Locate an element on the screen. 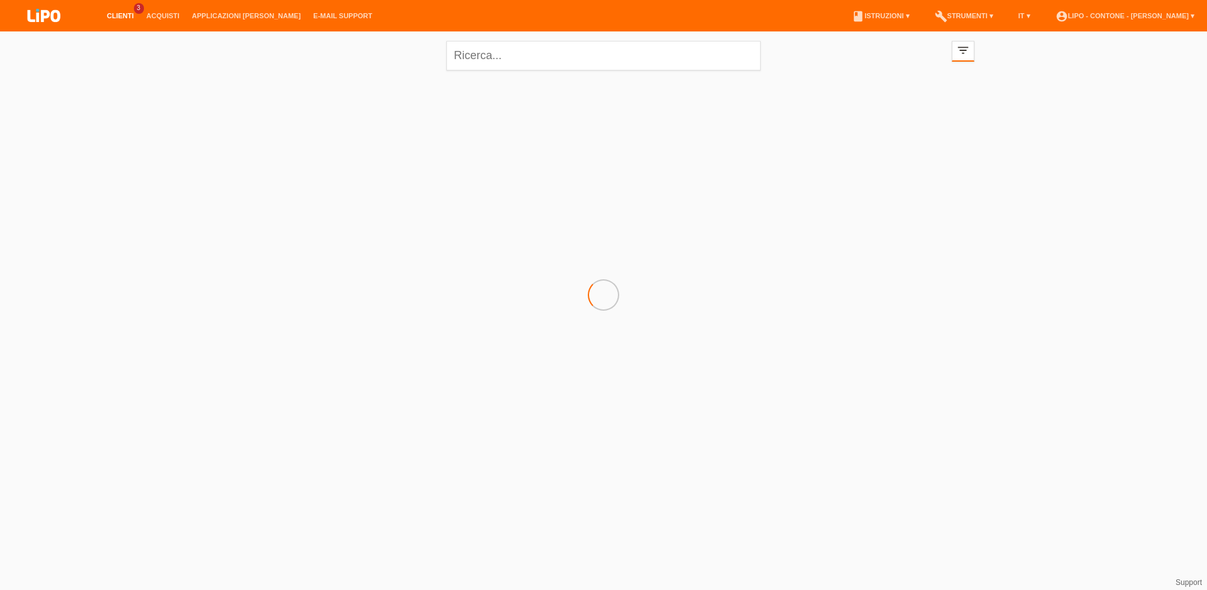 This screenshot has width=1207, height=590. span: 3 is located at coordinates (139, 8).